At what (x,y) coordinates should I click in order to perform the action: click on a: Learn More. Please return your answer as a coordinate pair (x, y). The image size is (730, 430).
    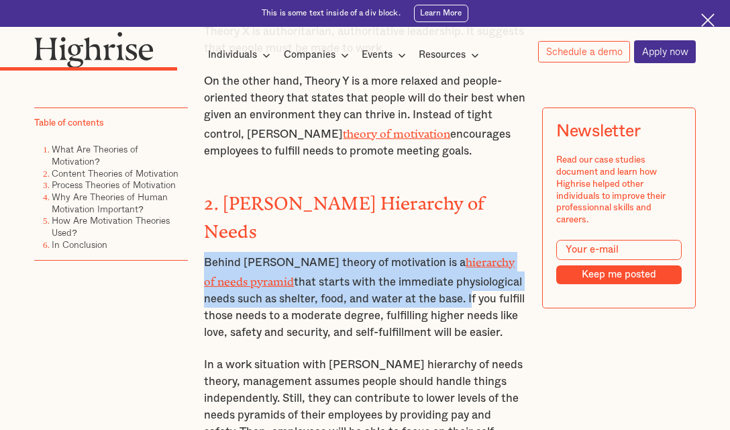
    Looking at the image, I should click on (441, 13).